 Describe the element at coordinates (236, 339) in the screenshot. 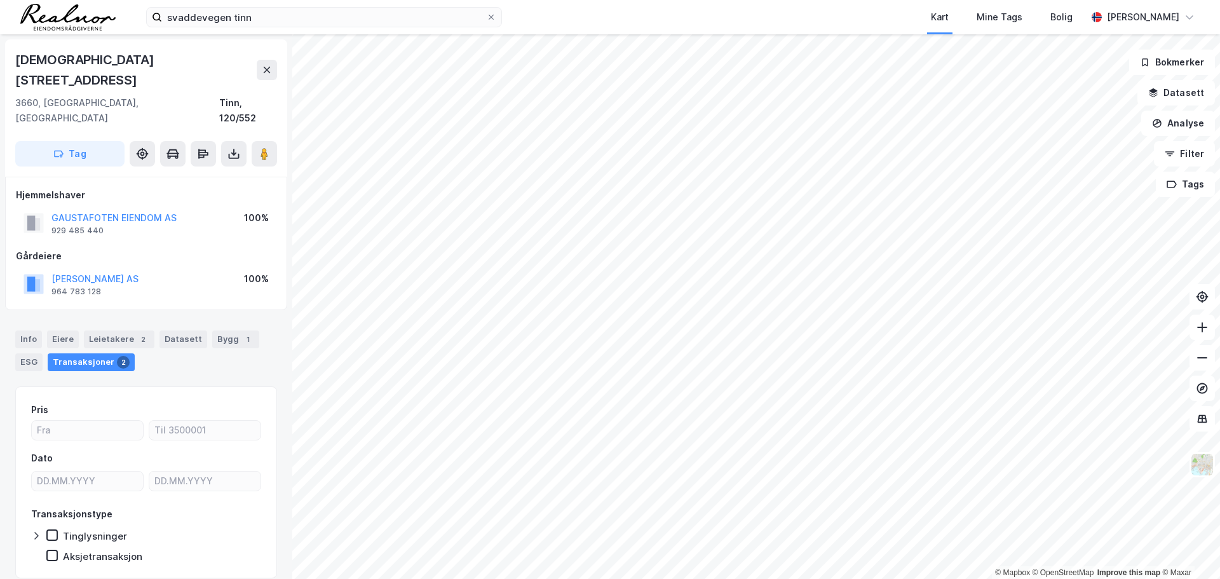

I see `div: Bygg` at that location.